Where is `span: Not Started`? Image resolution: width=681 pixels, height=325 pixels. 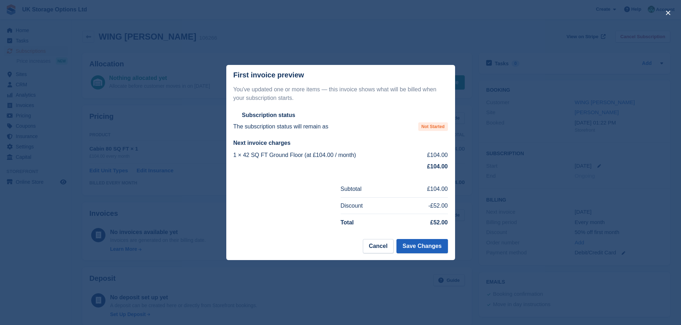 span: Not Started is located at coordinates (433, 127).